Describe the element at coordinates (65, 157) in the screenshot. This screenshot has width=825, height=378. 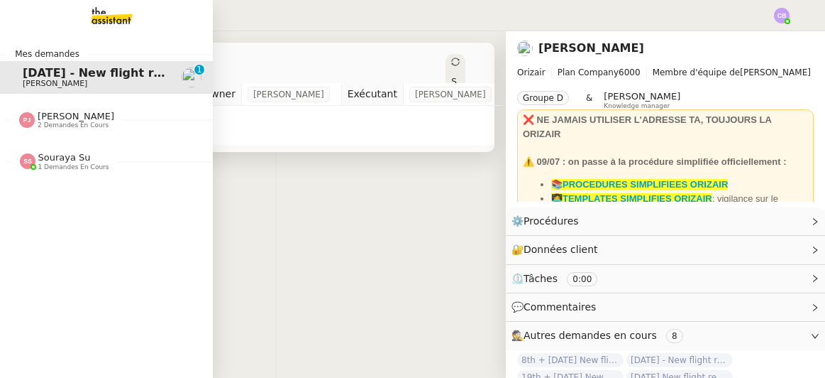
I see `span: Souraya Su` at that location.